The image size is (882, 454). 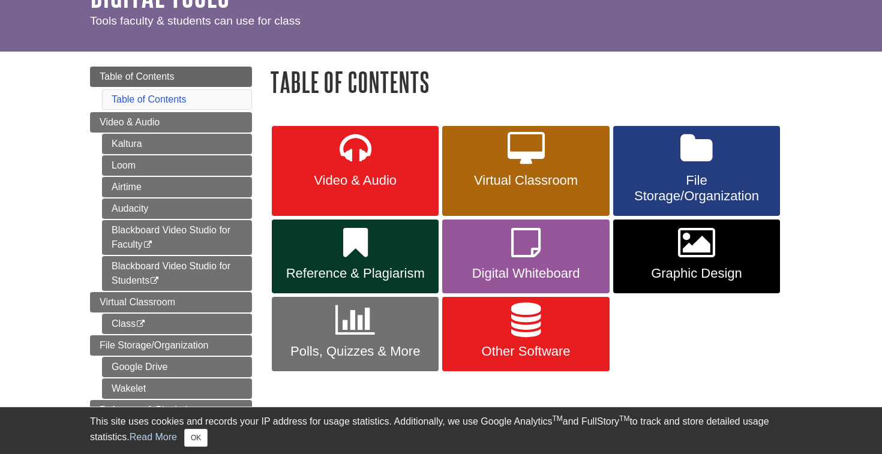 What do you see at coordinates (177, 209) in the screenshot?
I see `a: Audacity` at bounding box center [177, 209].